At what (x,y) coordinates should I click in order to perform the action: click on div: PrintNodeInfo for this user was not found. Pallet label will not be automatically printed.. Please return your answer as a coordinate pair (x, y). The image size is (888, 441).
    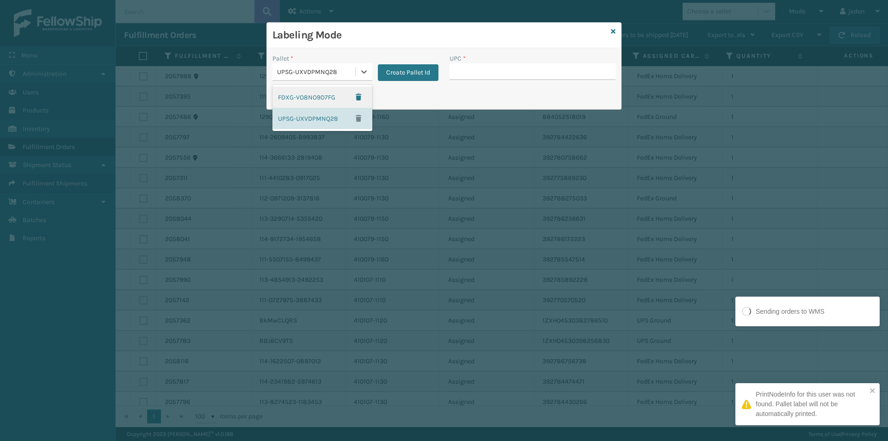
    Looking at the image, I should click on (811, 404).